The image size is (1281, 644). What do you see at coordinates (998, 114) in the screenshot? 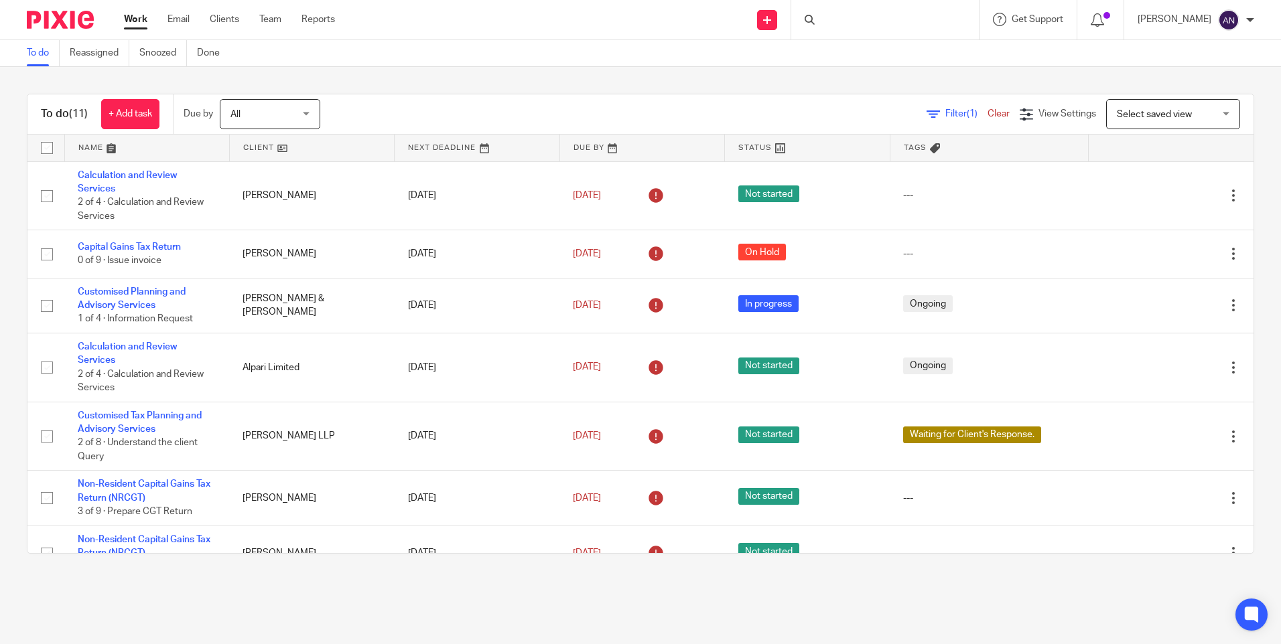
I see `a: Clear` at bounding box center [998, 114].